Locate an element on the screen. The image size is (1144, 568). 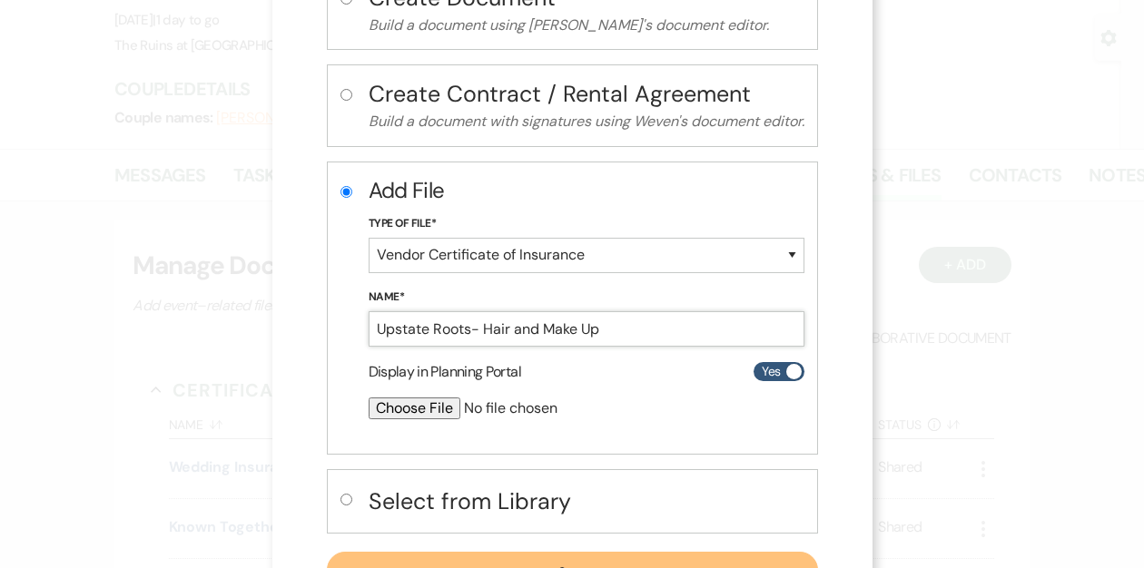
h4: Select from Library is located at coordinates (586, 501).